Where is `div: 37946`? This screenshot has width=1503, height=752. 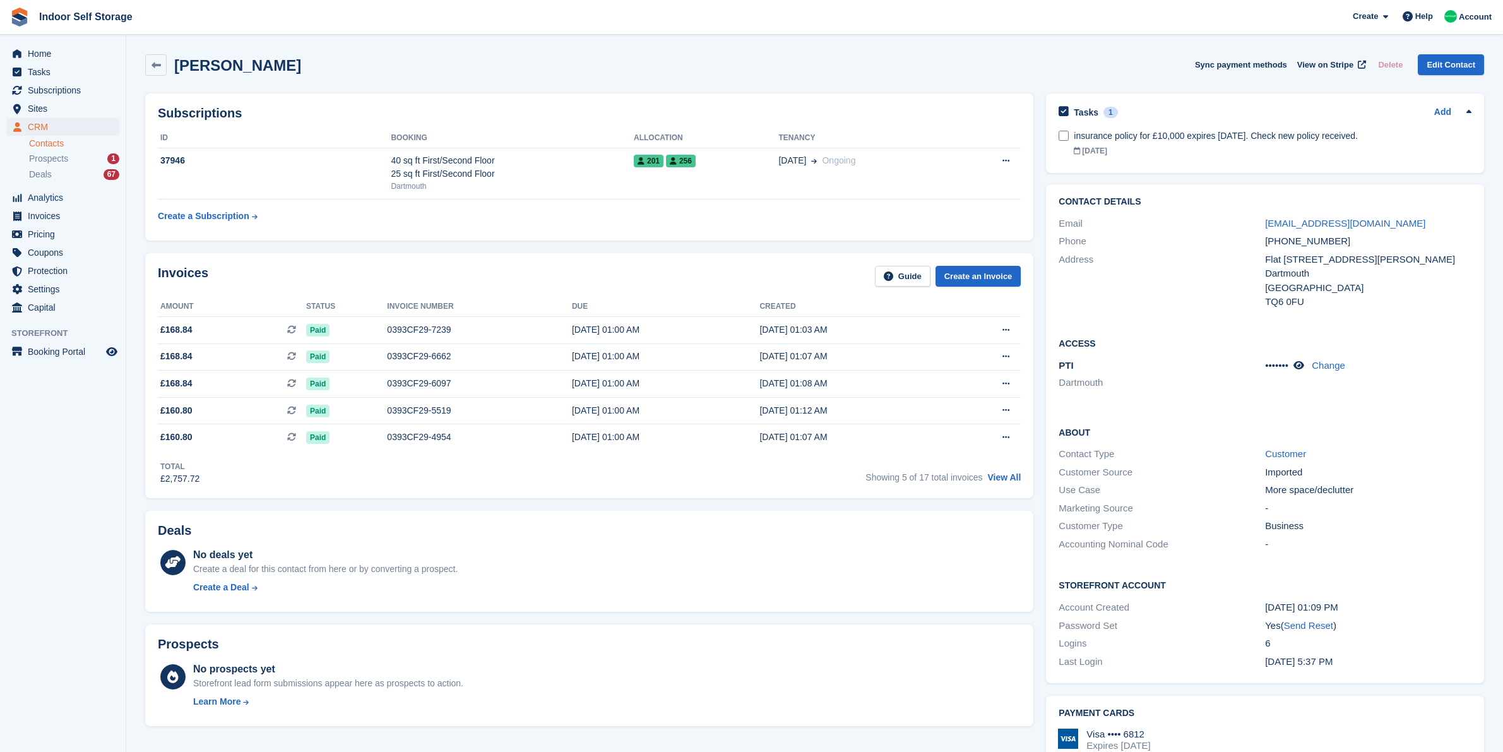 div: 37946 is located at coordinates (274, 160).